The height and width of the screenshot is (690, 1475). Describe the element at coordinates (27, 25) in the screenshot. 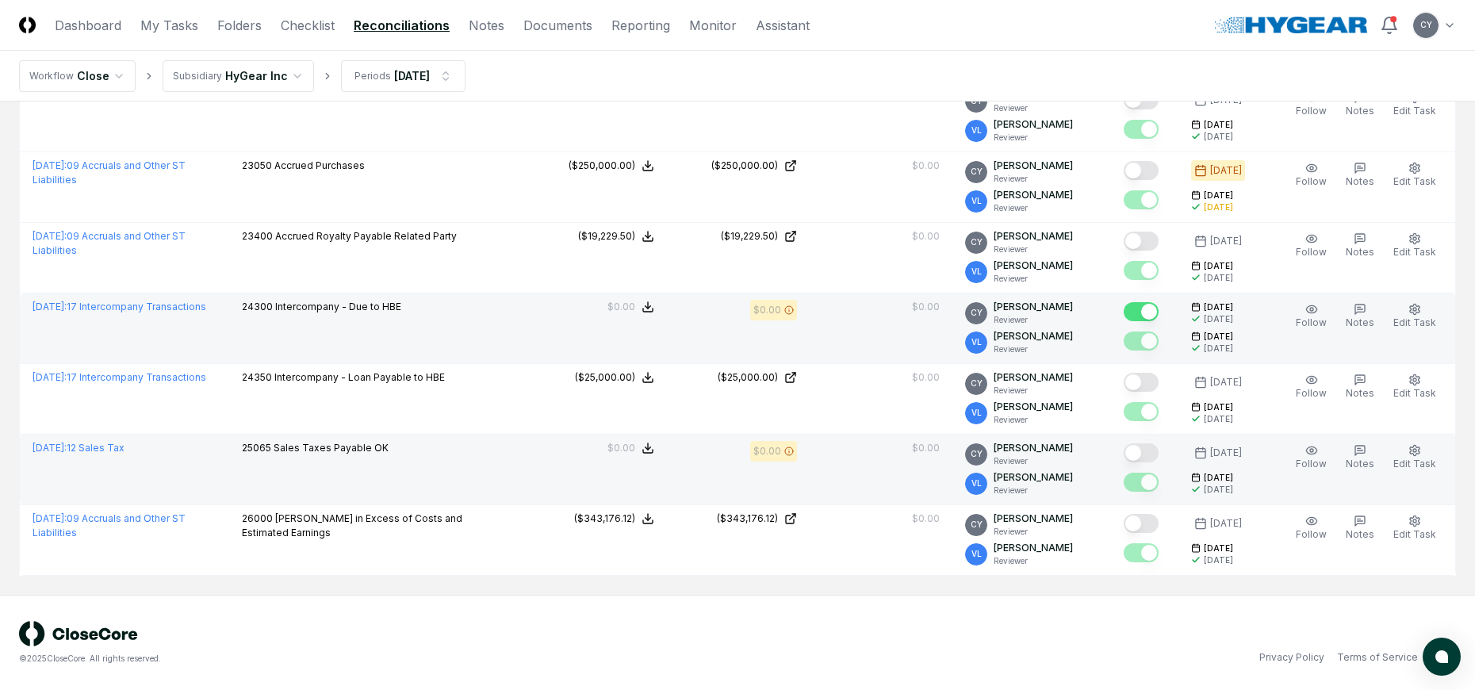

I see `img: Logo` at that location.